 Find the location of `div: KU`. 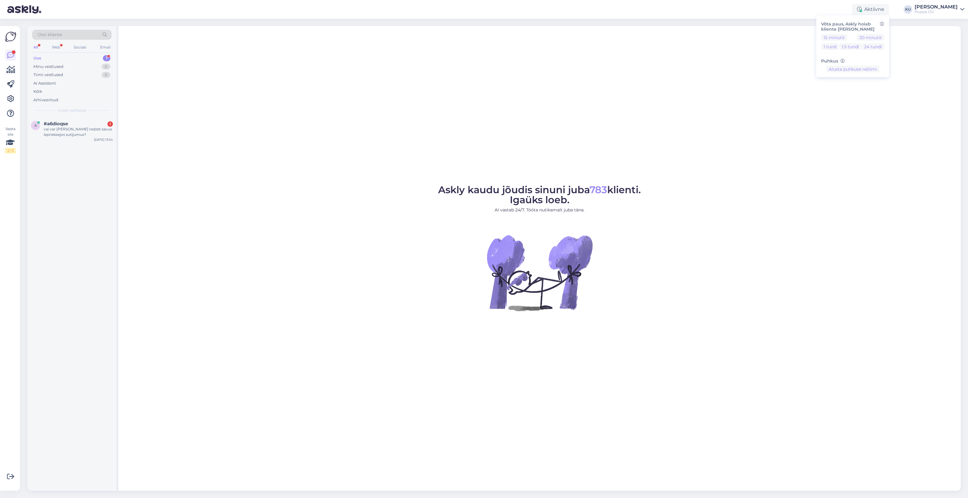

div: KU is located at coordinates (908, 9).